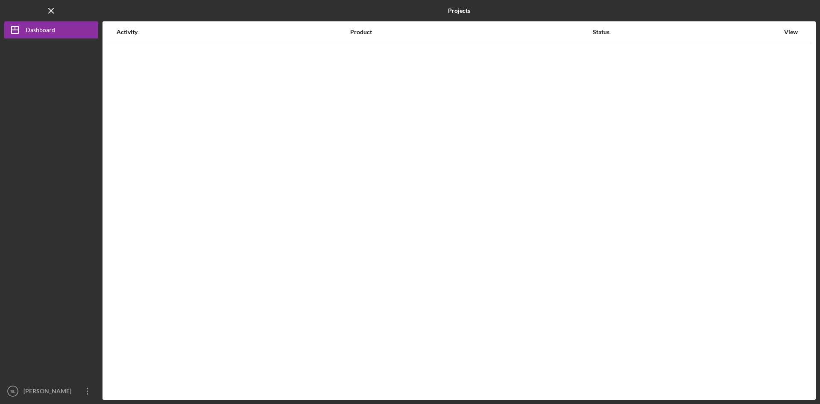  Describe the element at coordinates (471, 32) in the screenshot. I see `div: Product` at that location.